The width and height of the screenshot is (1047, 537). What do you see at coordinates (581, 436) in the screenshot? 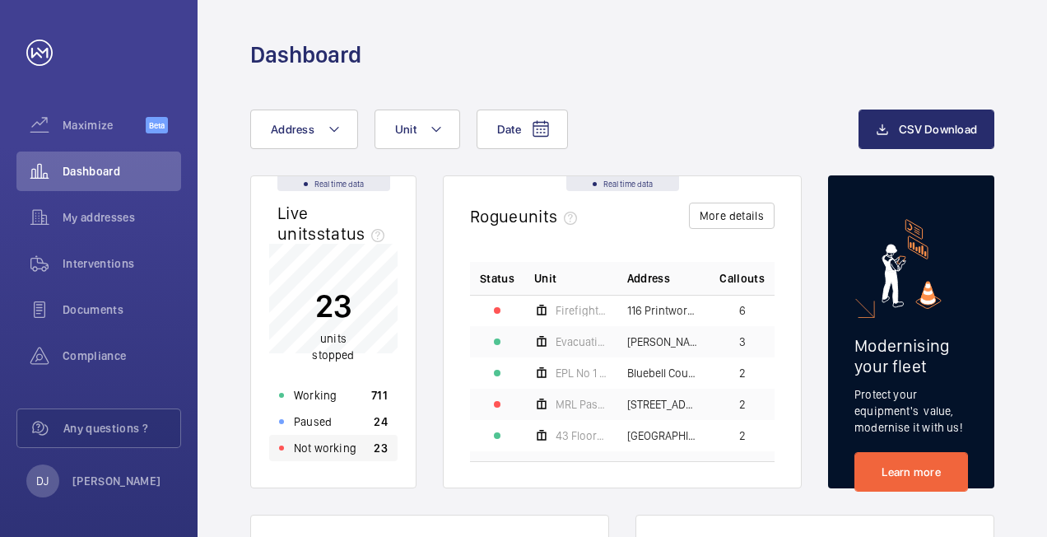
I see `span: 43 Floors lift 3 right hand` at bounding box center [581, 436].